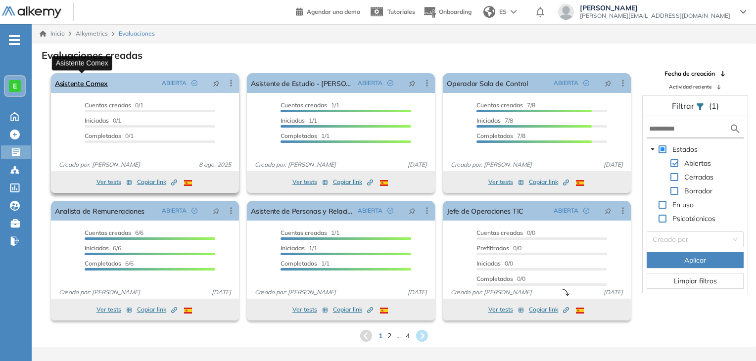  Describe the element at coordinates (685, 149) in the screenshot. I see `span: Estados` at that location.